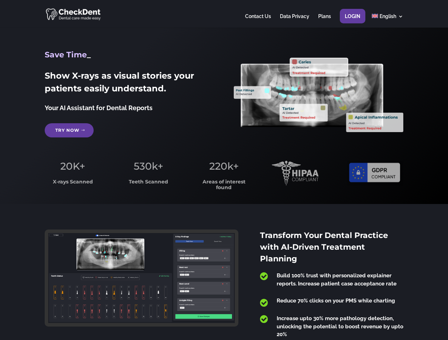  I want to click on span: 530k+, so click(148, 166).